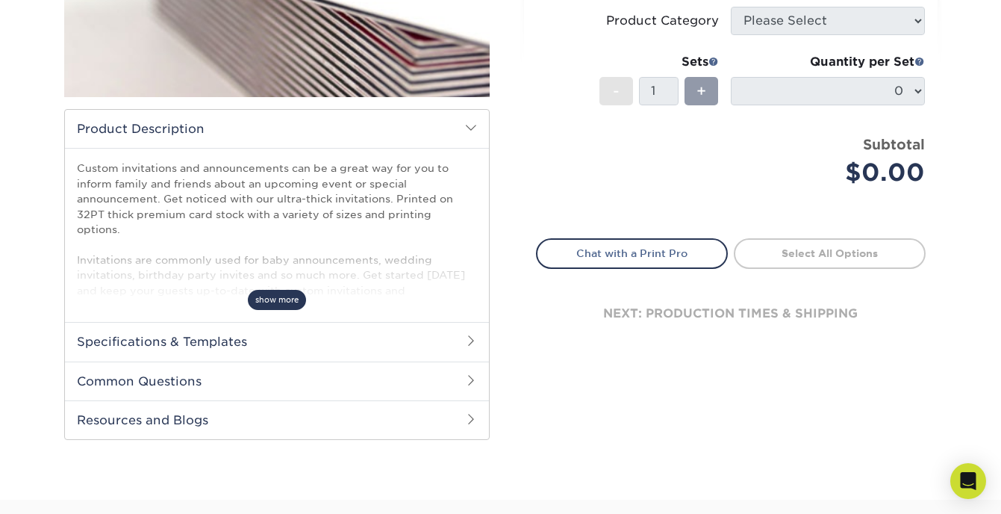  I want to click on div: next: production times & shipping, so click(731, 314).